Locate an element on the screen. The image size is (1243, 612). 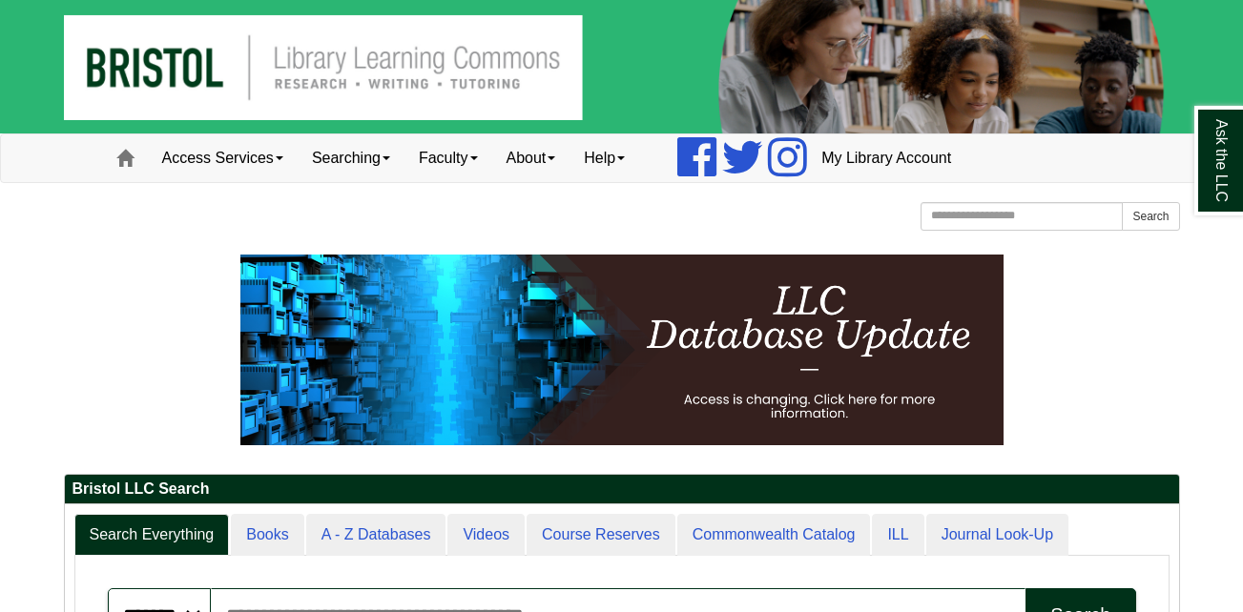
a: Search Everything is located at coordinates (152, 535).